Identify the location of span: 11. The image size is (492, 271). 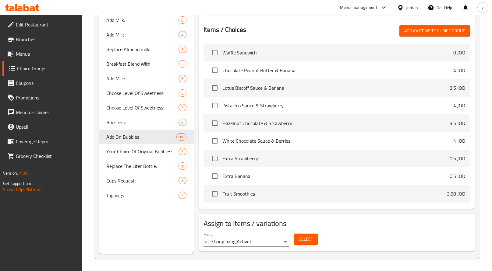
(181, 137).